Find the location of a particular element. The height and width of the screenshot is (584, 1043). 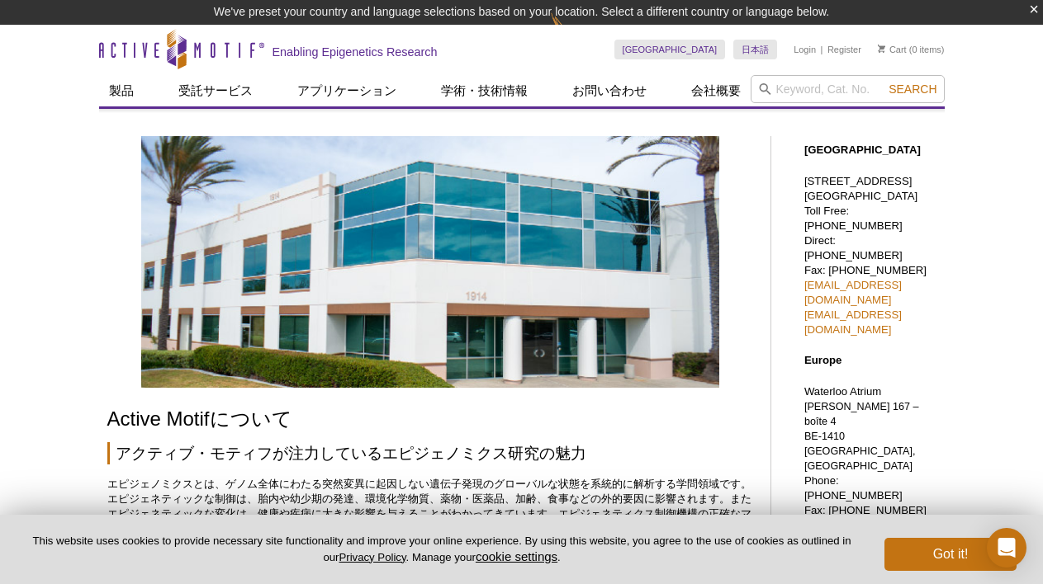

a: 学術・技術情報 is located at coordinates (484, 91).